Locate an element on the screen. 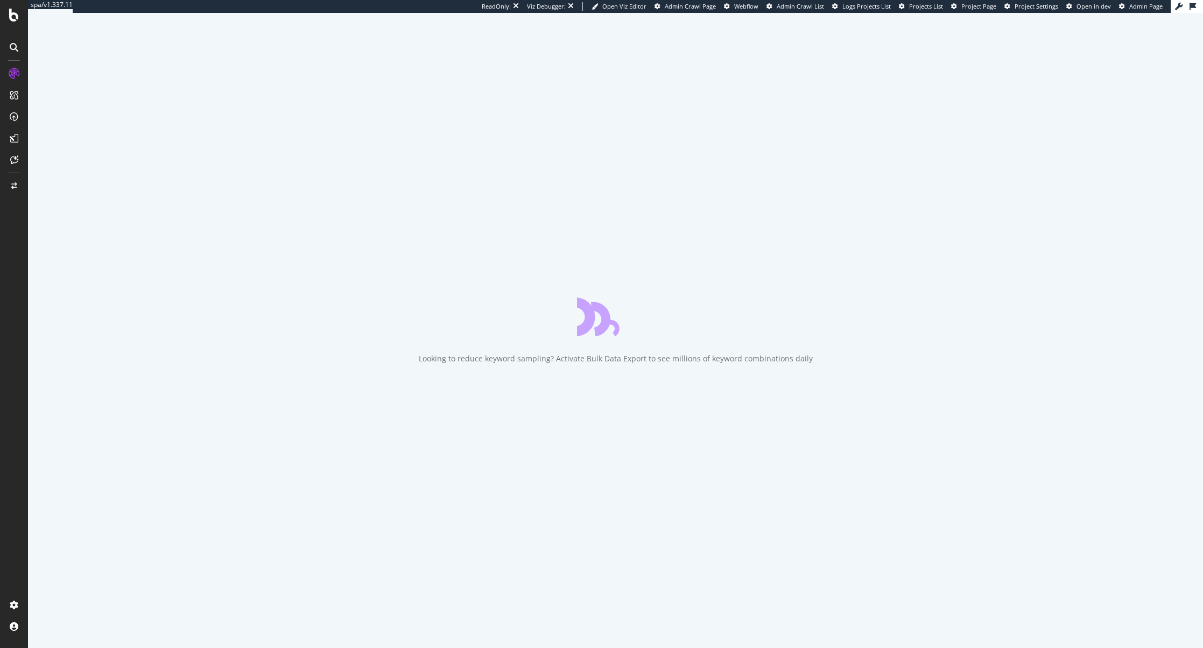 The width and height of the screenshot is (1203, 648). span: Project Page is located at coordinates (978, 6).